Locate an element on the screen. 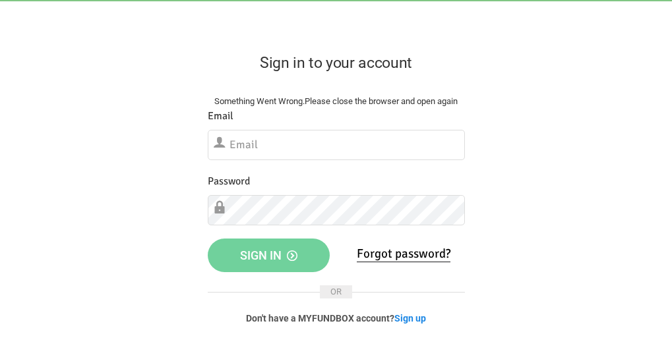  a: Forgot password? is located at coordinates (404, 254).